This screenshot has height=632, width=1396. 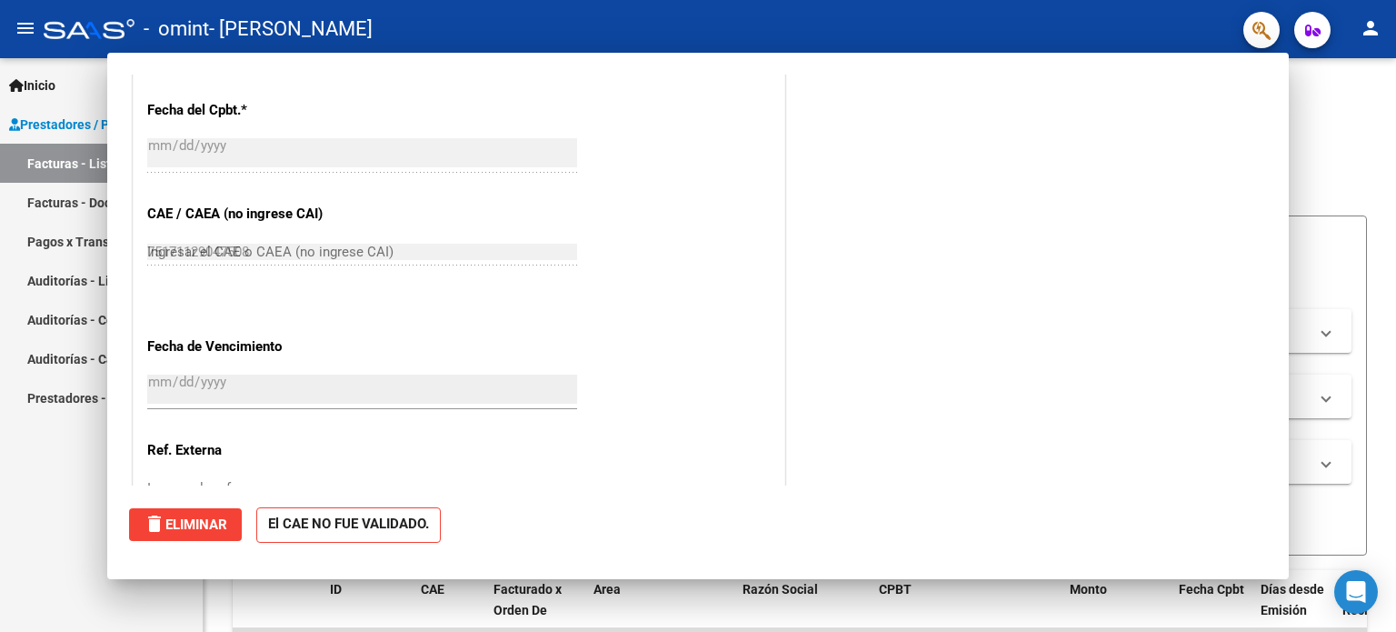 I want to click on mat-icon: person, so click(x=1371, y=28).